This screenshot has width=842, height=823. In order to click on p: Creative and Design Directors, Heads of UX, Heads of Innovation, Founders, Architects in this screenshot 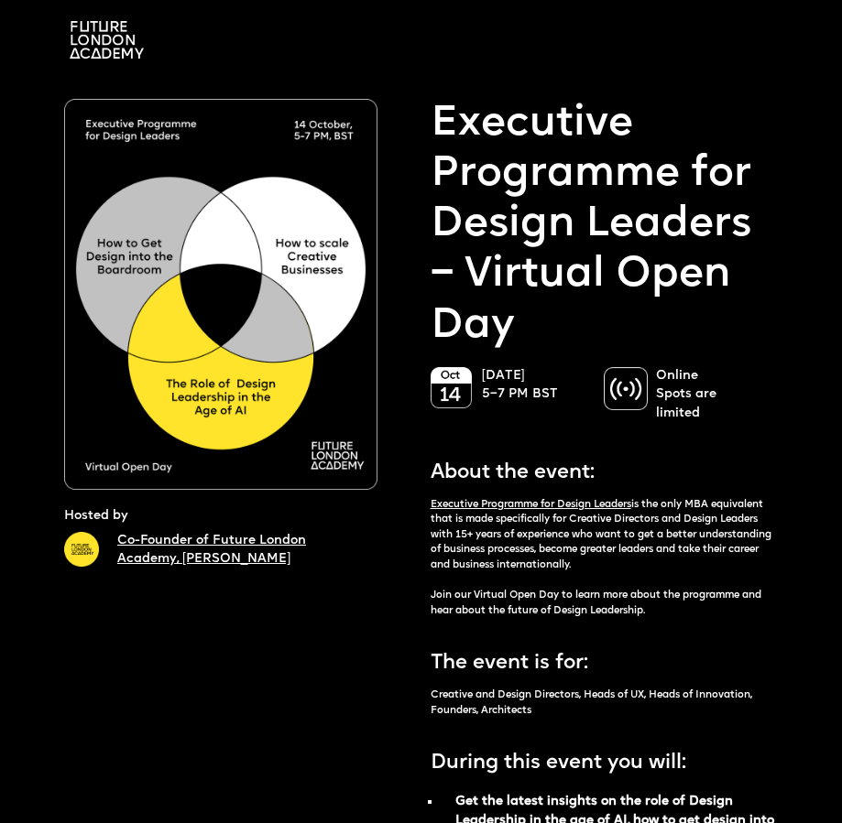, I will do `click(605, 703)`.